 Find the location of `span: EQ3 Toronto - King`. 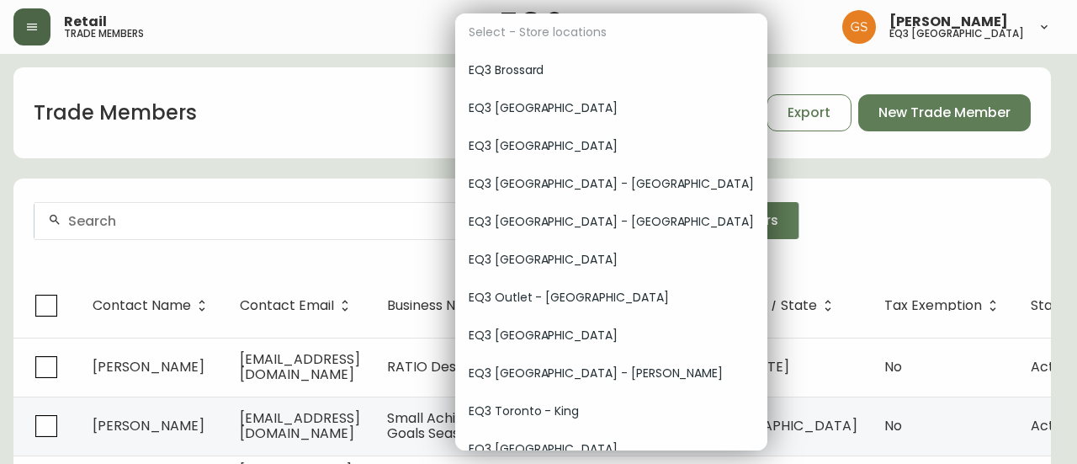

span: EQ3 Toronto - King is located at coordinates (611, 411).